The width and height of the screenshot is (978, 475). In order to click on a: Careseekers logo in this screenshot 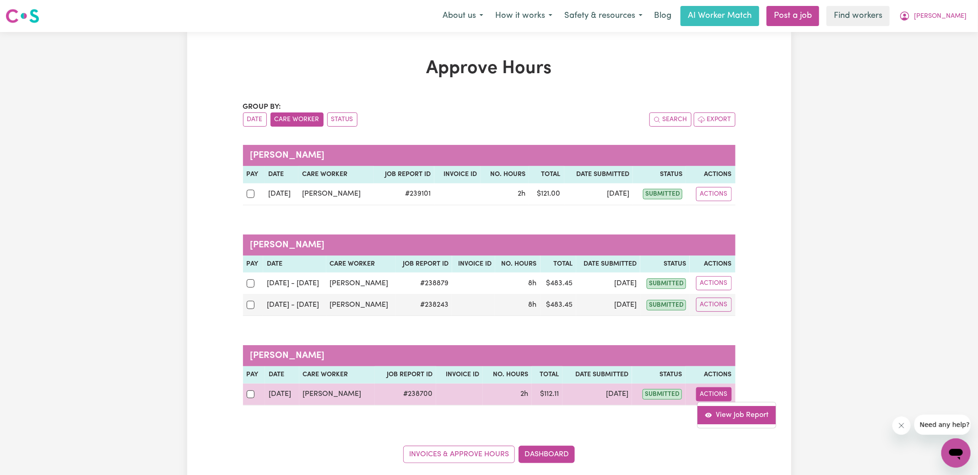, I will do `click(22, 16)`.